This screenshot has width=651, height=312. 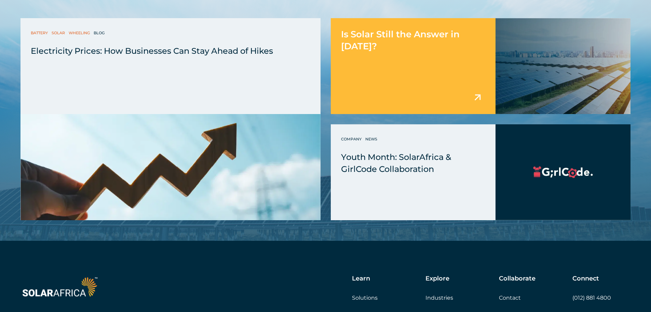 I want to click on img: SolarAfrica and GirlCode, so click(x=563, y=172).